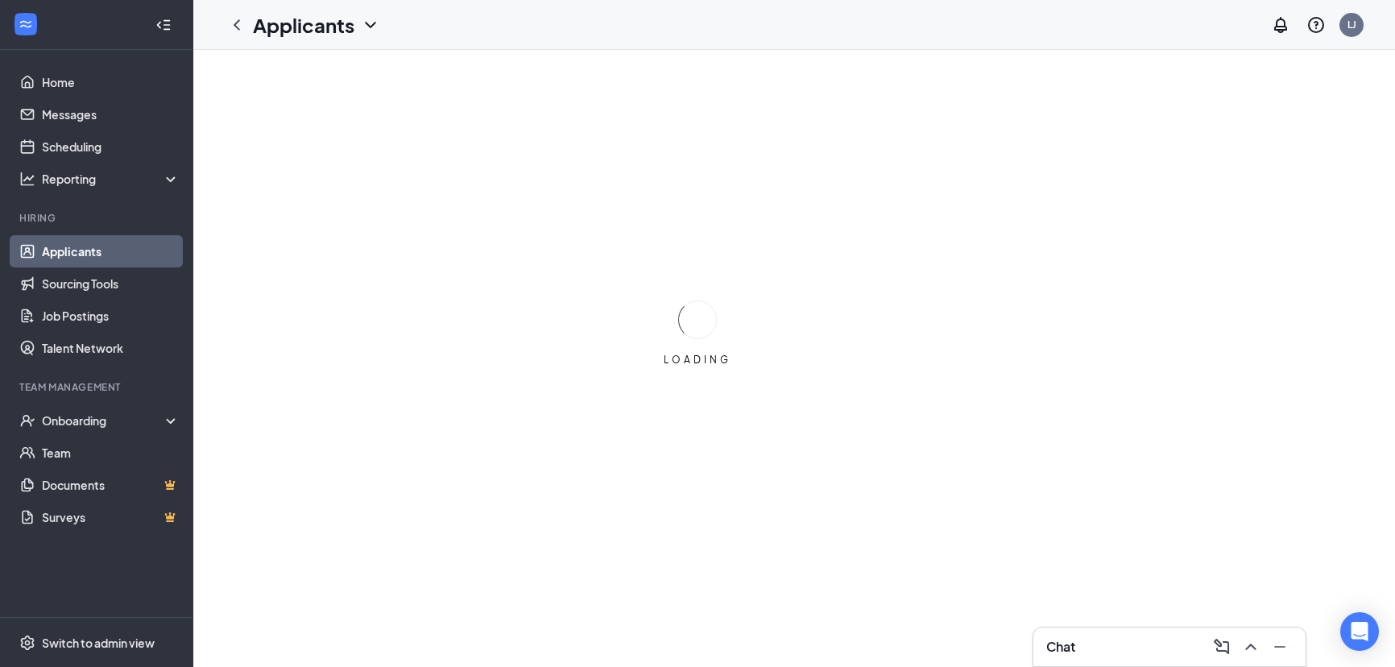 Image resolution: width=1395 pixels, height=667 pixels. What do you see at coordinates (110, 114) in the screenshot?
I see `a: Messages` at bounding box center [110, 114].